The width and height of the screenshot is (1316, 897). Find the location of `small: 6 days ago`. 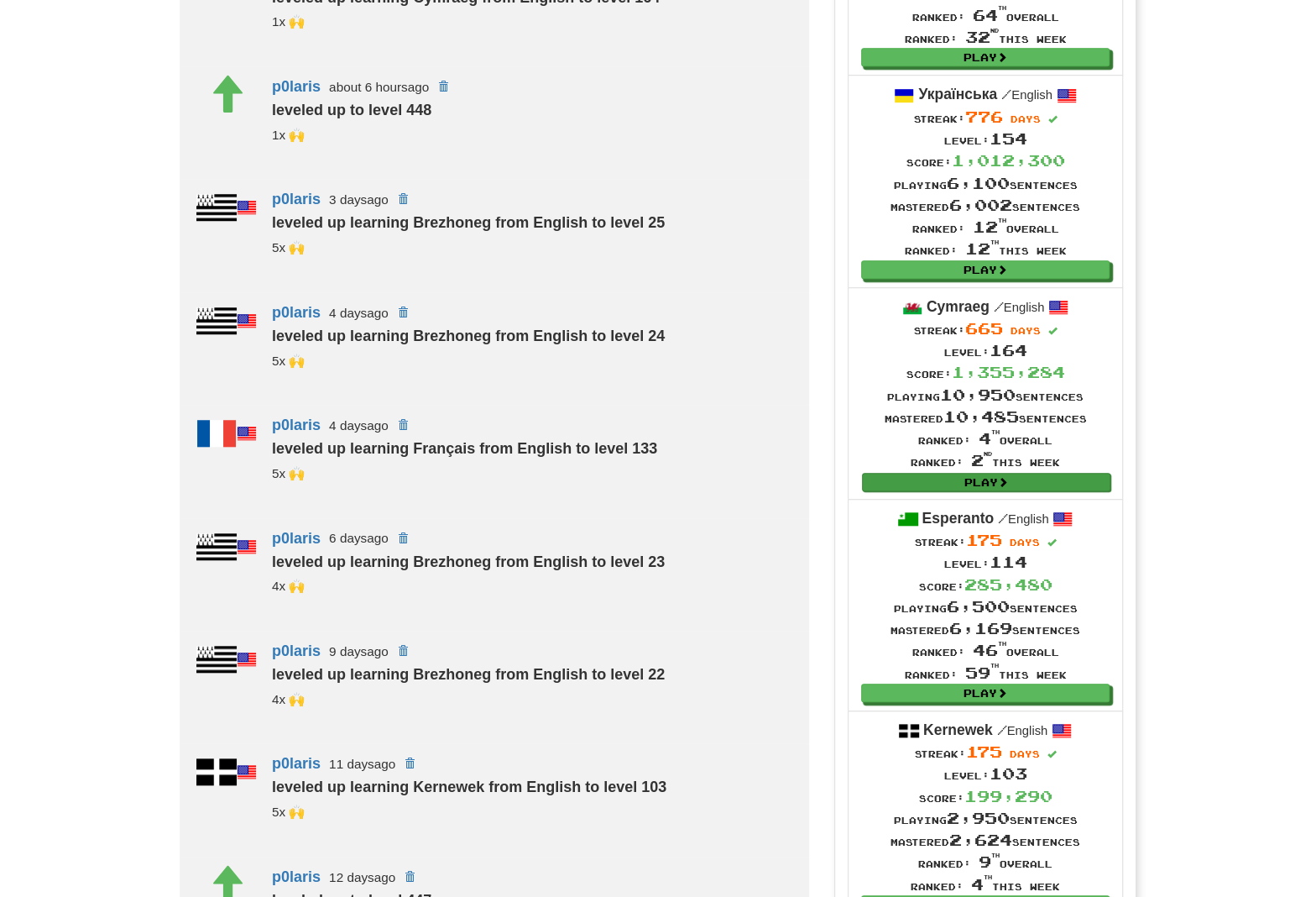

small: 6 days ago is located at coordinates (358, 537).